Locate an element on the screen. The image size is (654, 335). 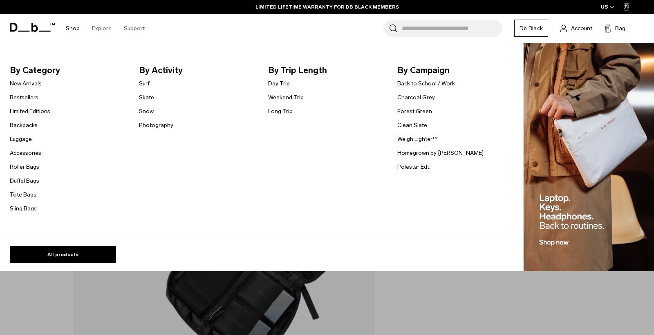
a: Weigh Lighter™ is located at coordinates (417, 139).